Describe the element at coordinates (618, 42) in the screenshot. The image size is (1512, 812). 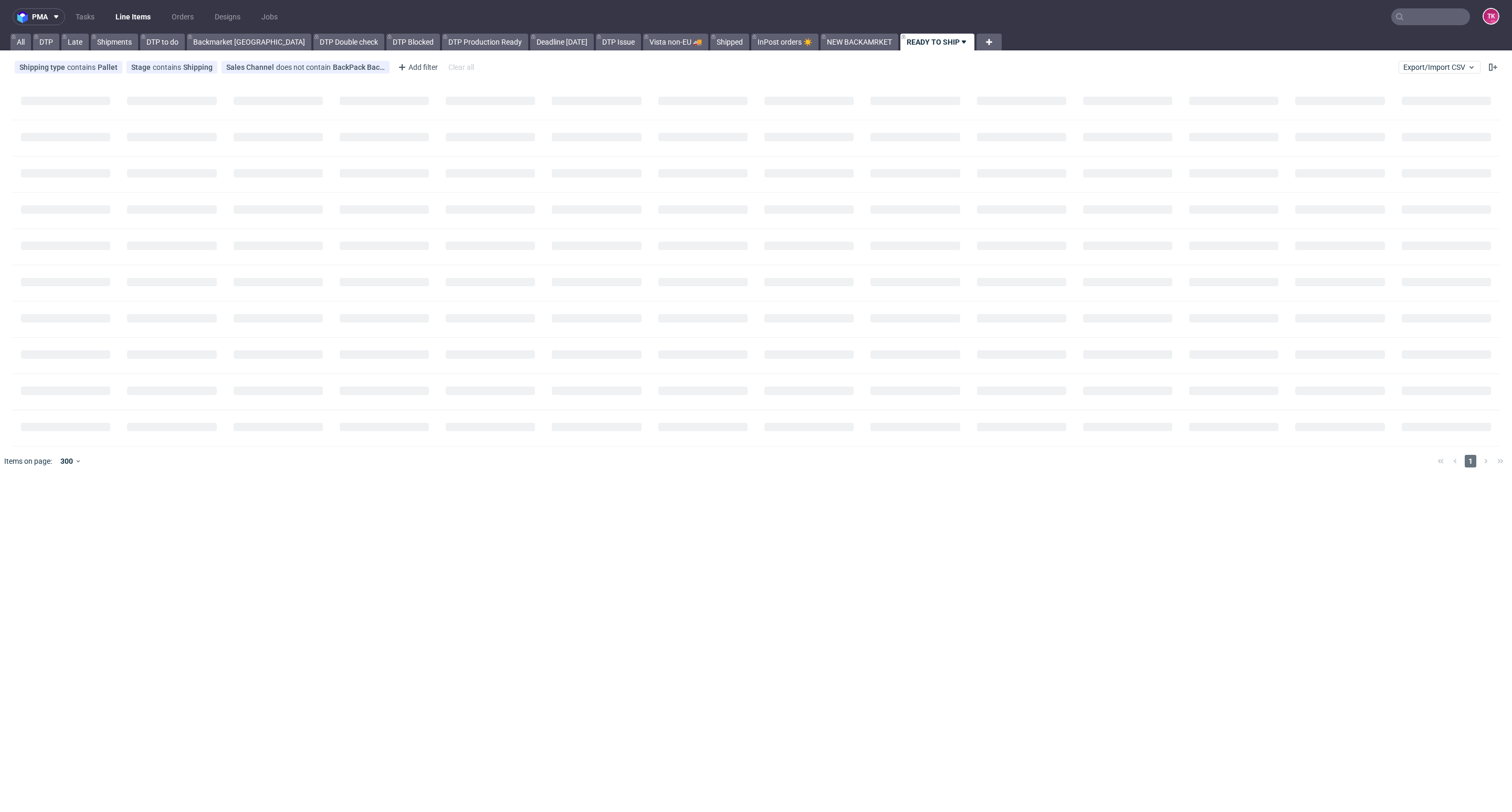
I see `a: DTP Issue` at that location.